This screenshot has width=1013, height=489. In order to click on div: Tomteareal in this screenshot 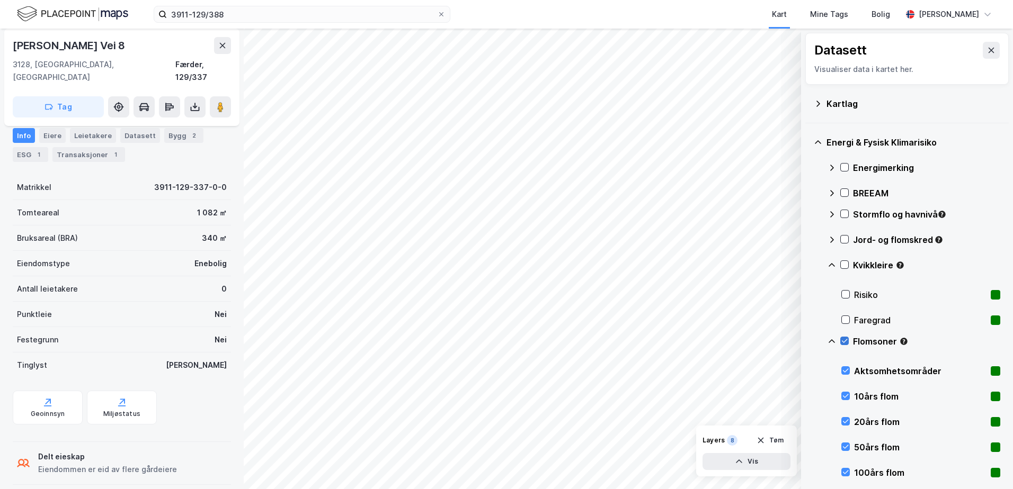, I will do `click(38, 213)`.